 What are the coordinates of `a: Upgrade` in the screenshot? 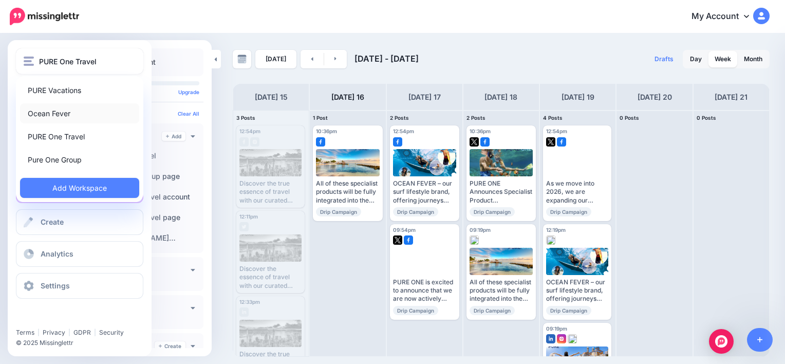 It's located at (188, 92).